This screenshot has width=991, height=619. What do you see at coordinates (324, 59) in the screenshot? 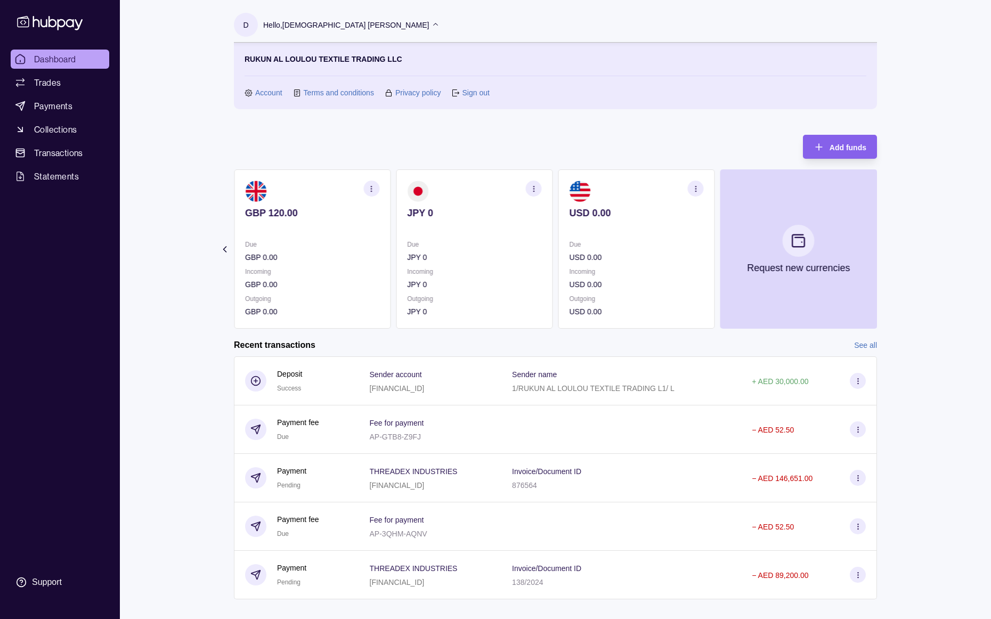
I see `p: RUKUN AL LOULOU TEXTILE TRADING LLC` at bounding box center [324, 59].